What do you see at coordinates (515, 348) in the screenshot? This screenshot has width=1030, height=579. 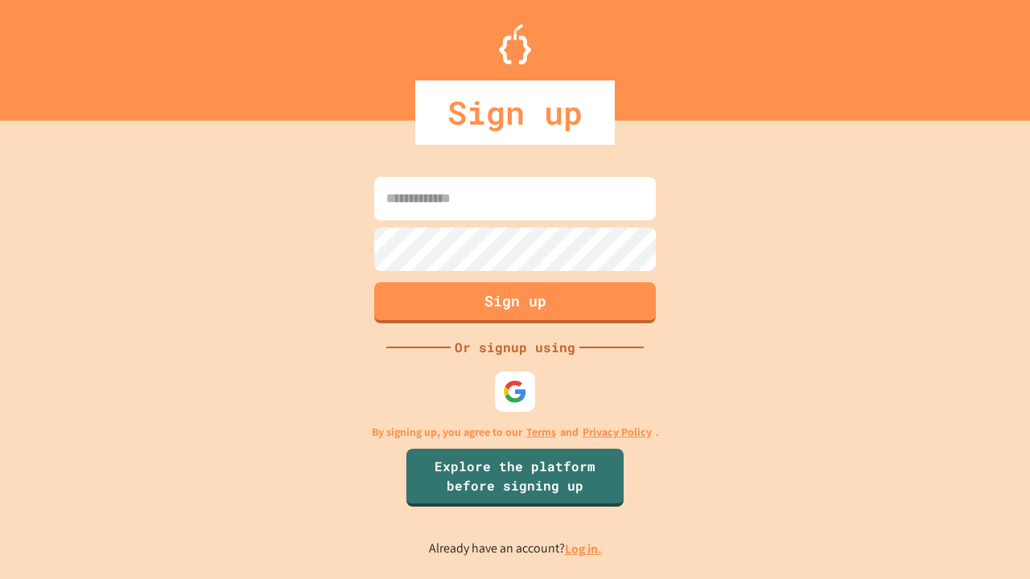 I see `div: Or signup using` at bounding box center [515, 348].